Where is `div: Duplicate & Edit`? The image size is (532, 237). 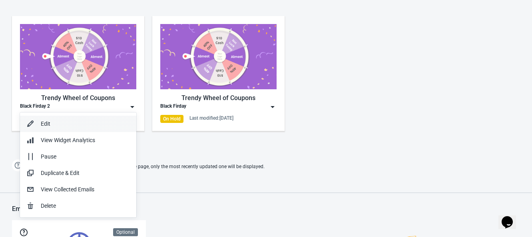 div: Duplicate & Edit is located at coordinates (85, 173).